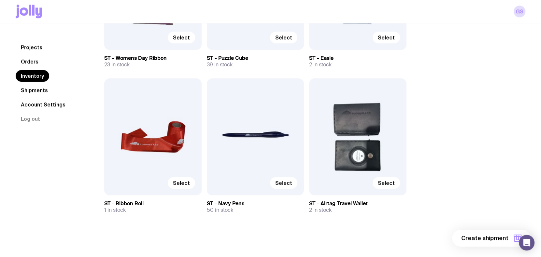  I want to click on a: GS, so click(519, 11).